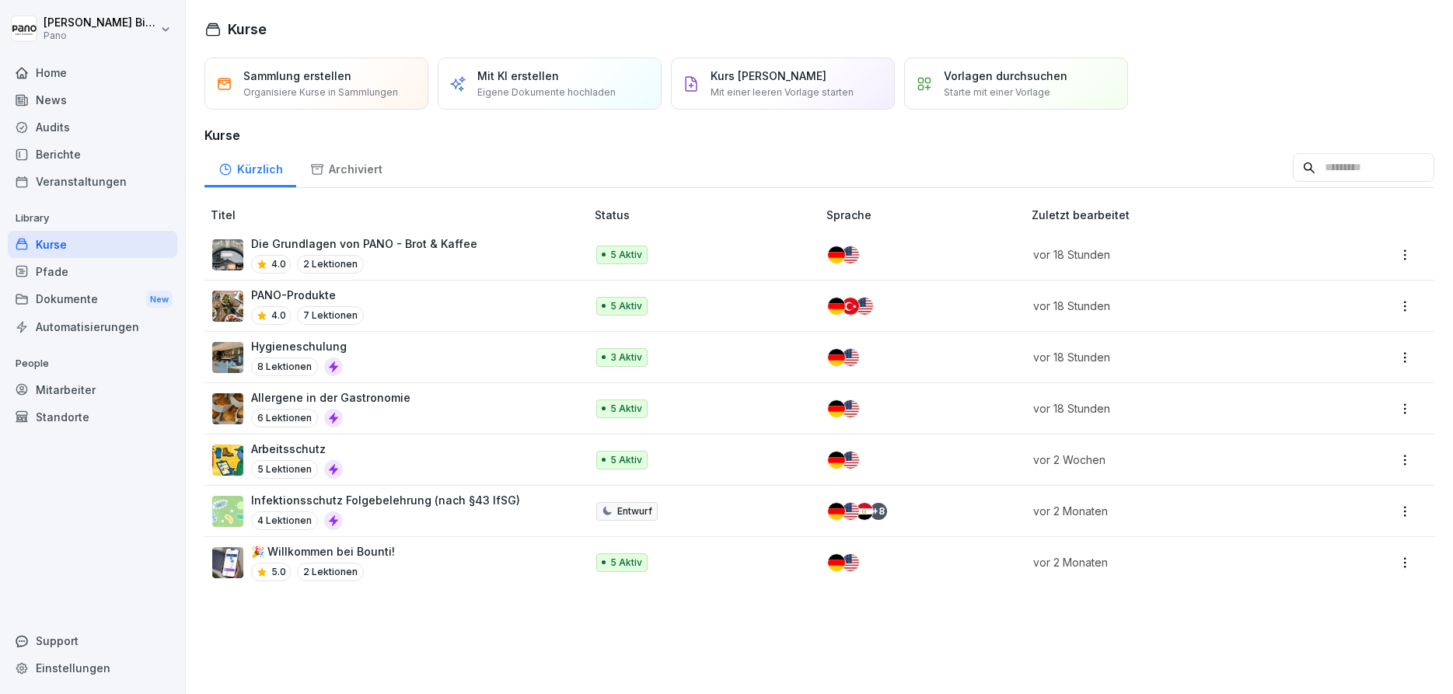 The image size is (1453, 694). What do you see at coordinates (626, 358) in the screenshot?
I see `p: 3 Aktiv` at bounding box center [626, 358].